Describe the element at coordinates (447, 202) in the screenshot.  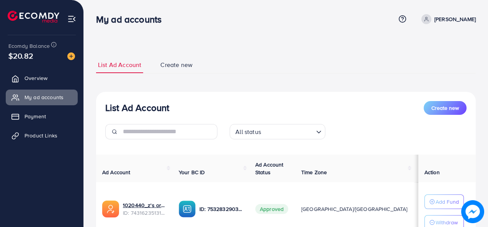
I see `p: Add Fund` at that location.